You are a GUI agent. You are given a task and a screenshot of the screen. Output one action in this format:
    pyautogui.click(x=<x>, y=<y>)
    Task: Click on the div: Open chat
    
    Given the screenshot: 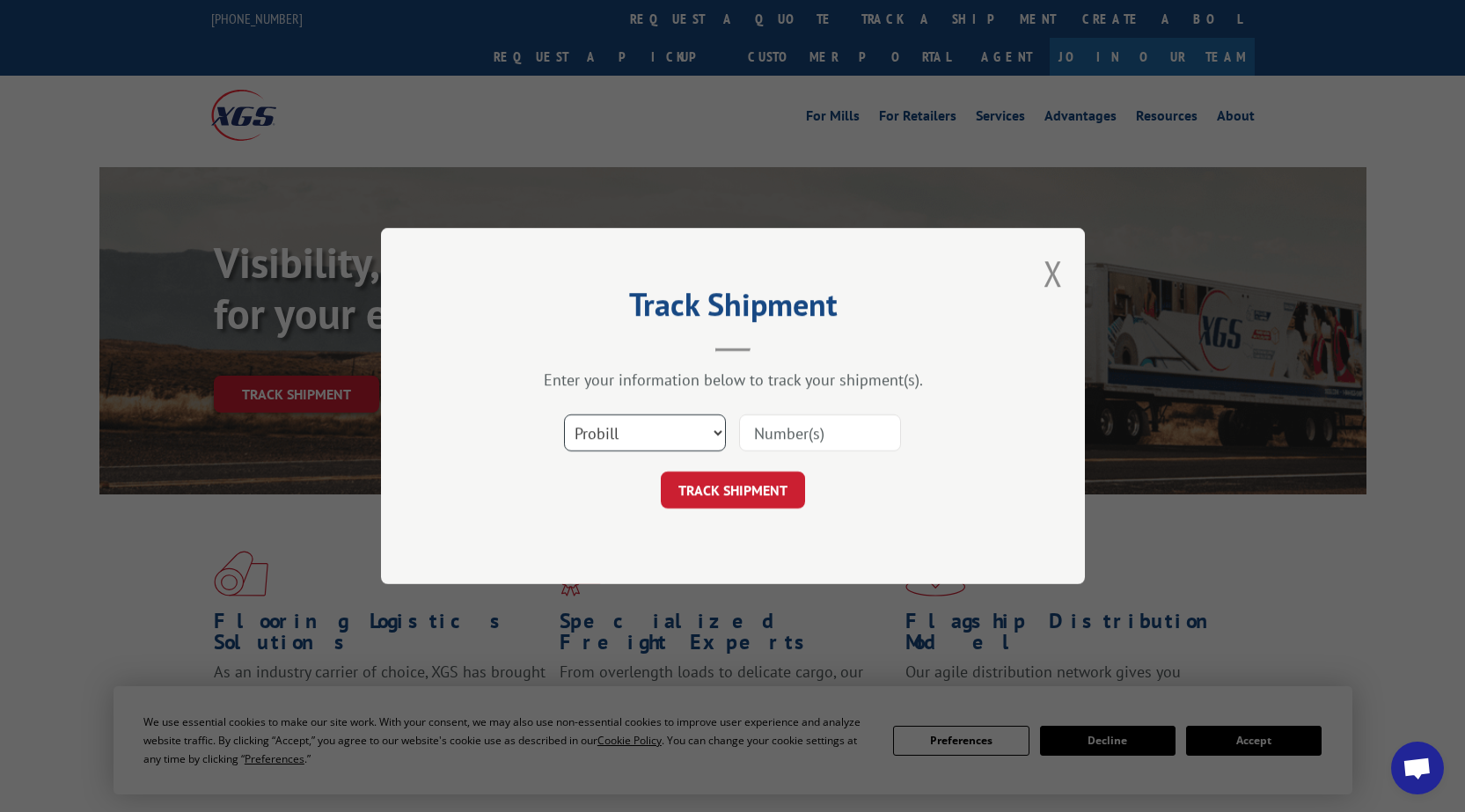 What is the action you would take?
    pyautogui.click(x=1418, y=768)
    